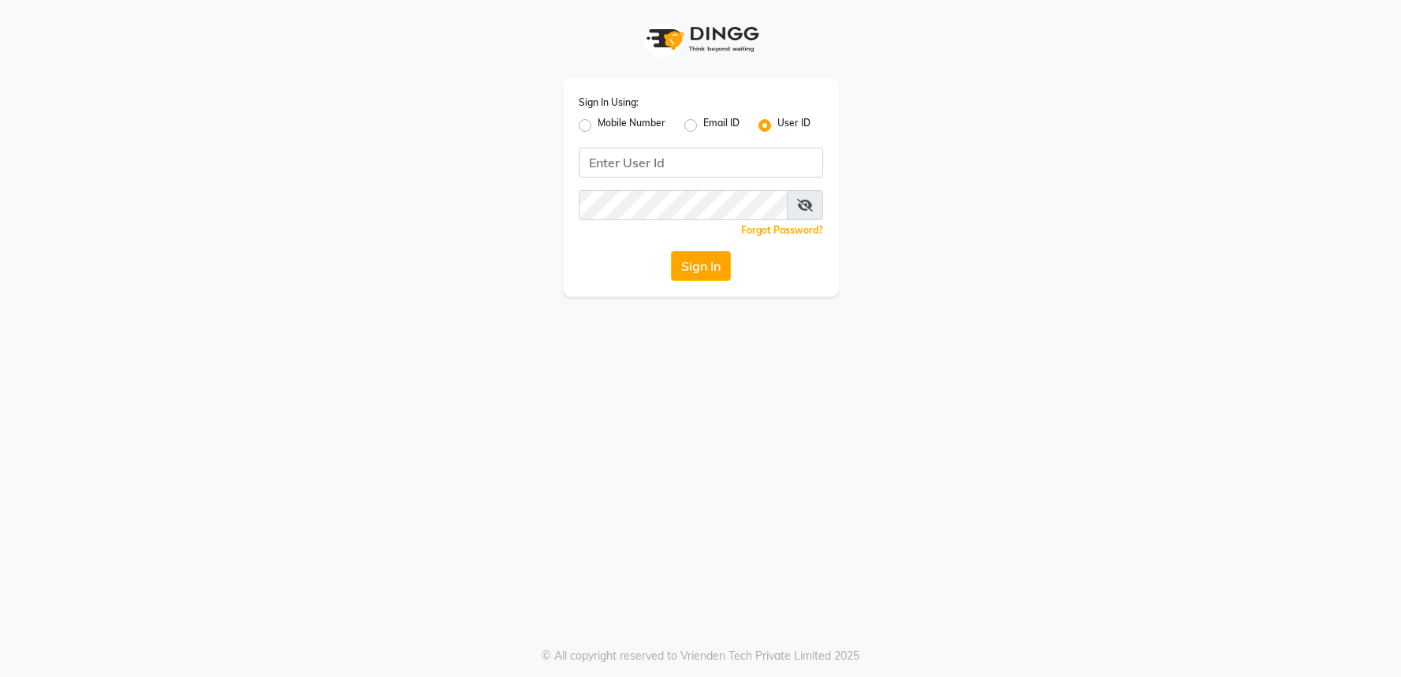 The height and width of the screenshot is (677, 1401). I want to click on button: Sign In, so click(701, 266).